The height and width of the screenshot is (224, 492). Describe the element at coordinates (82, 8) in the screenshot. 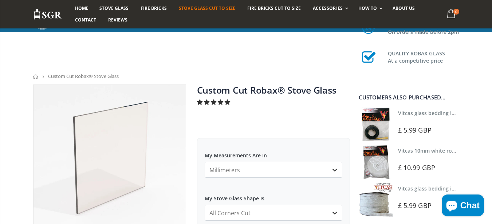

I see `span: Home` at that location.